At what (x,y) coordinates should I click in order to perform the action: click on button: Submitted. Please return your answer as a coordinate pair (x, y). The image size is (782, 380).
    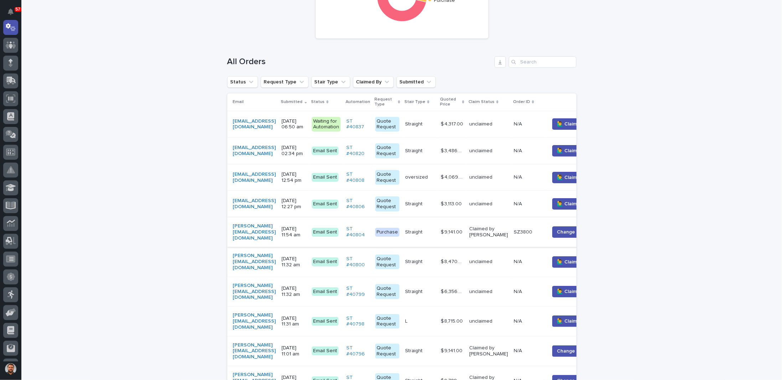
    Looking at the image, I should click on (416, 82).